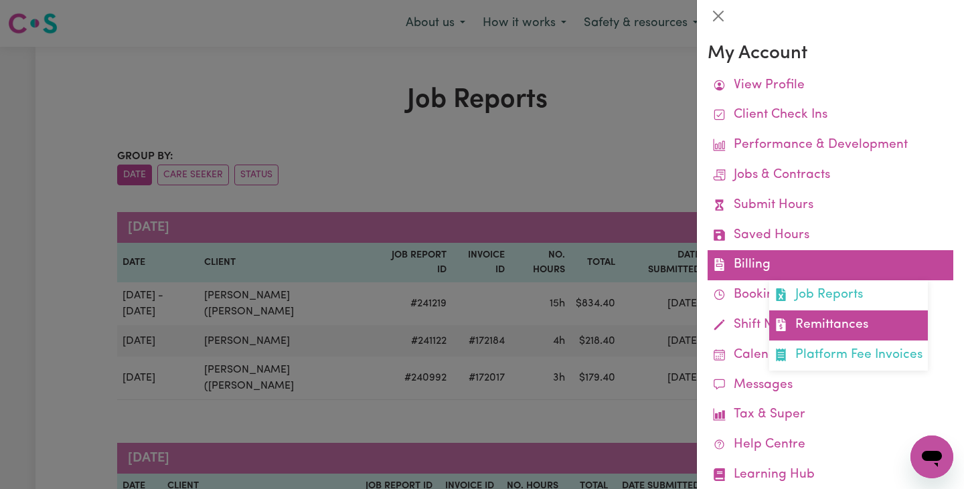 This screenshot has width=964, height=489. Describe the element at coordinates (848, 355) in the screenshot. I see `a: Platform Fee Invoices` at that location.